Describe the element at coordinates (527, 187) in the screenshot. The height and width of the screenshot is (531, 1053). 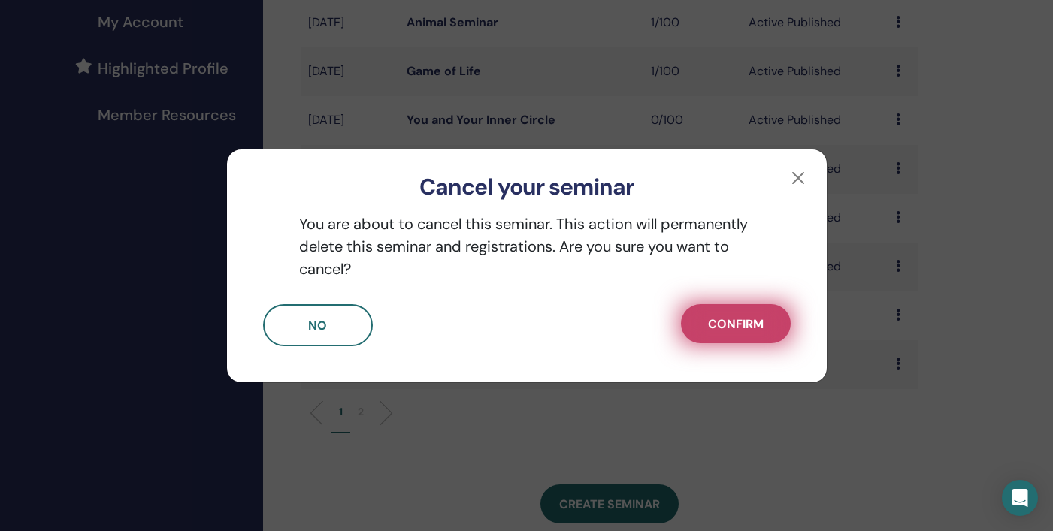
I see `h3: Cancel your seminar` at that location.